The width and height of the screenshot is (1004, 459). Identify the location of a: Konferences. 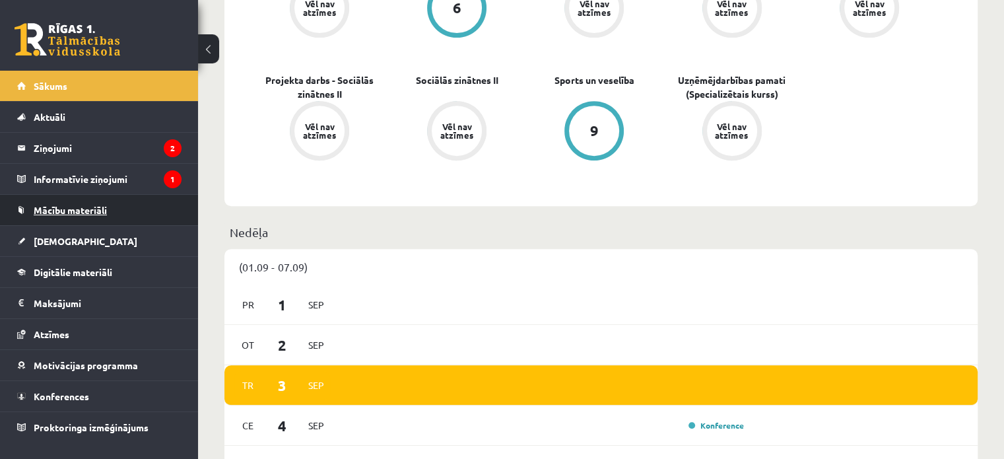
(99, 396).